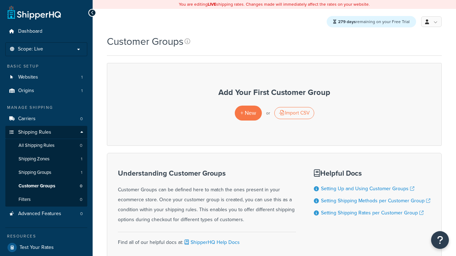 Image resolution: width=456 pixels, height=256 pixels. Describe the element at coordinates (46, 77) in the screenshot. I see `a: Websites 1` at that location.